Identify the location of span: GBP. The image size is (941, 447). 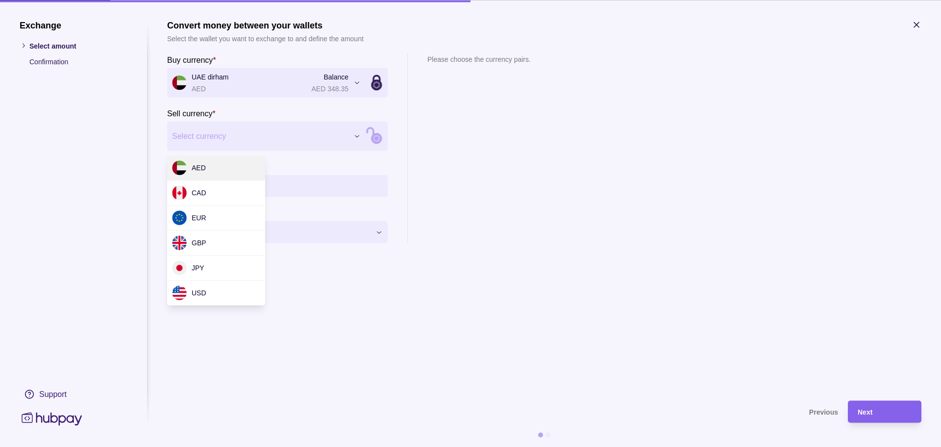
(199, 243).